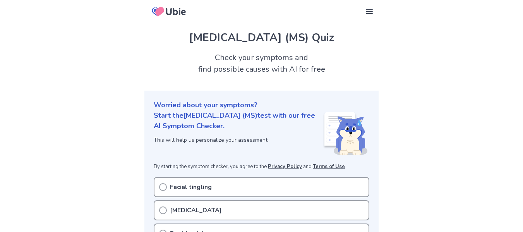 This screenshot has height=232, width=523. Describe the element at coordinates (238, 140) in the screenshot. I see `p: This will help us personalize your assessment.` at that location.